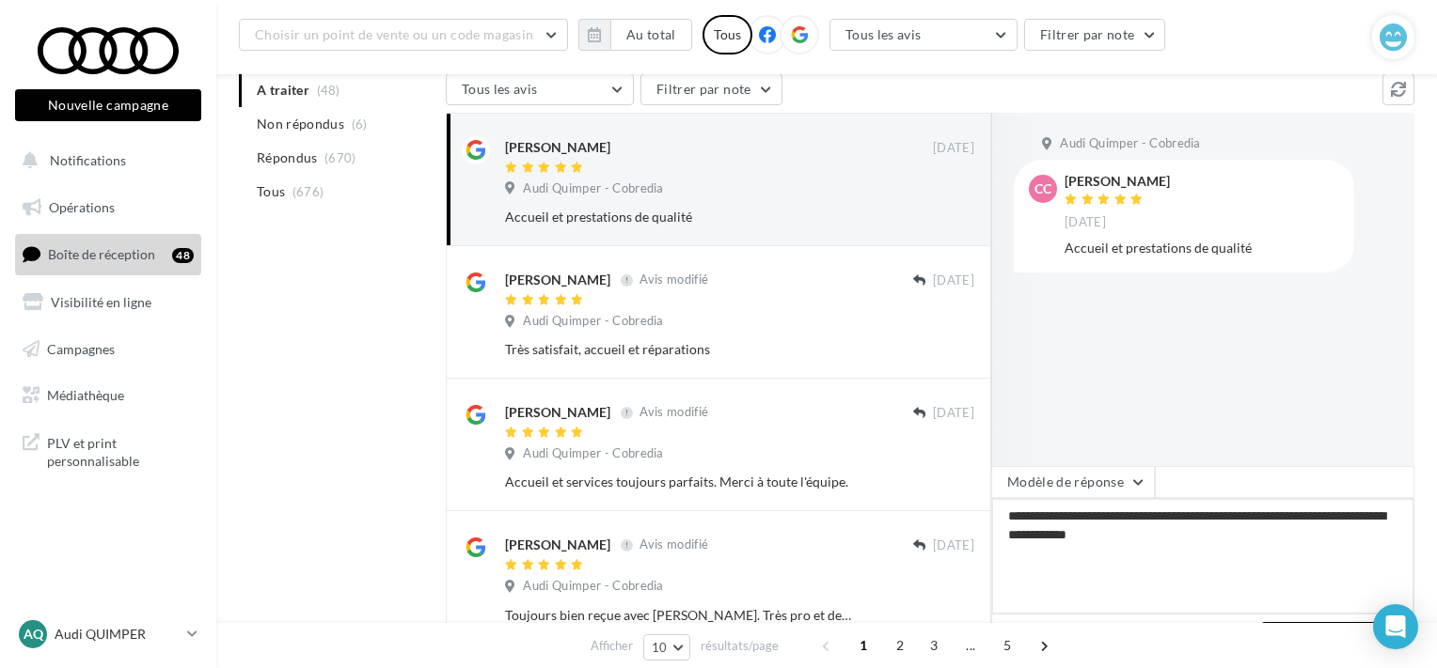 The image size is (1437, 668). Describe the element at coordinates (1395, 627) in the screenshot. I see `div: Open Intercom Messenger` at that location.